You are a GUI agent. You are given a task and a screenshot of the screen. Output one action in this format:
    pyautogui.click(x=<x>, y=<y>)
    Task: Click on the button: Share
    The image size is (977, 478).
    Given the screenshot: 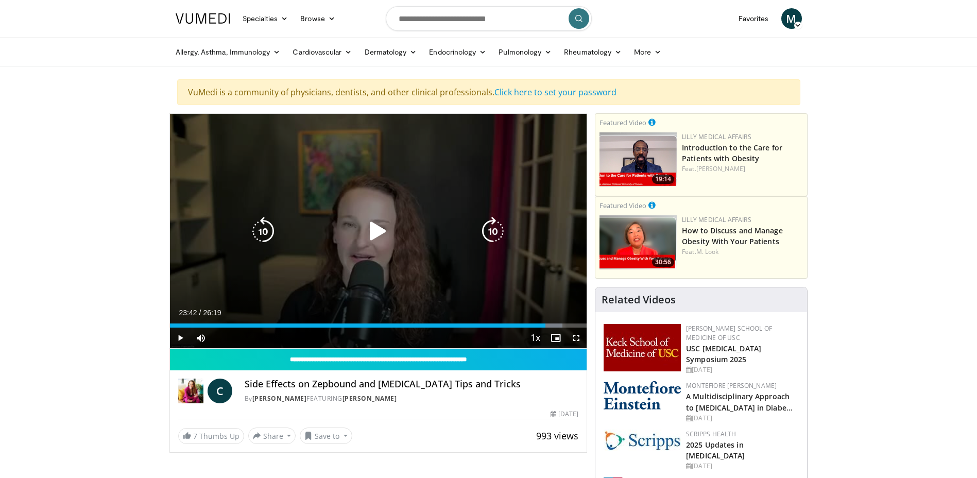 What is the action you would take?
    pyautogui.click(x=272, y=436)
    